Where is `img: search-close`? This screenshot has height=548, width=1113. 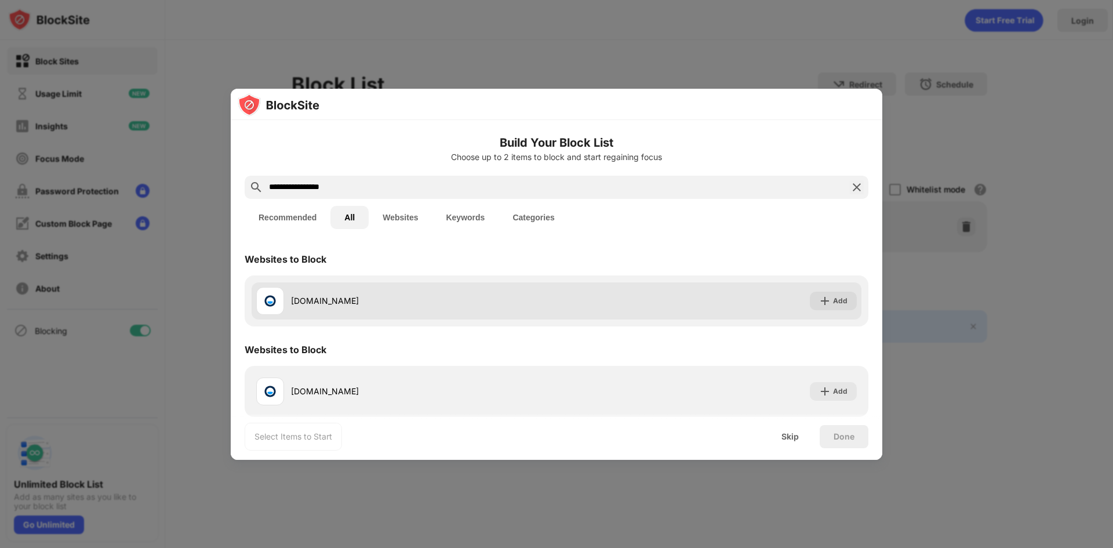 img: search-close is located at coordinates (857, 187).